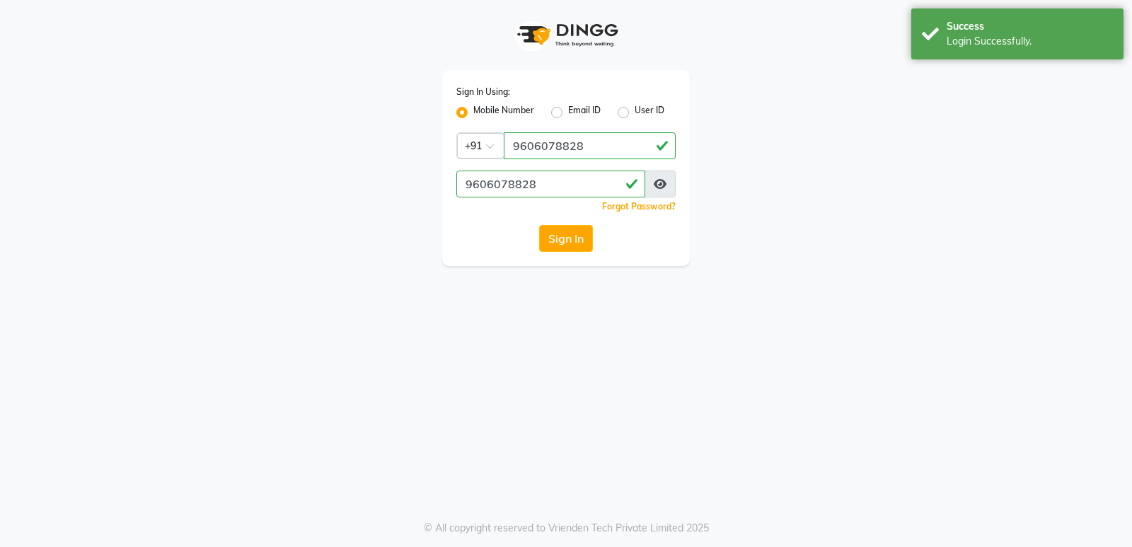 This screenshot has width=1132, height=547. I want to click on label: Sign In Using:, so click(483, 92).